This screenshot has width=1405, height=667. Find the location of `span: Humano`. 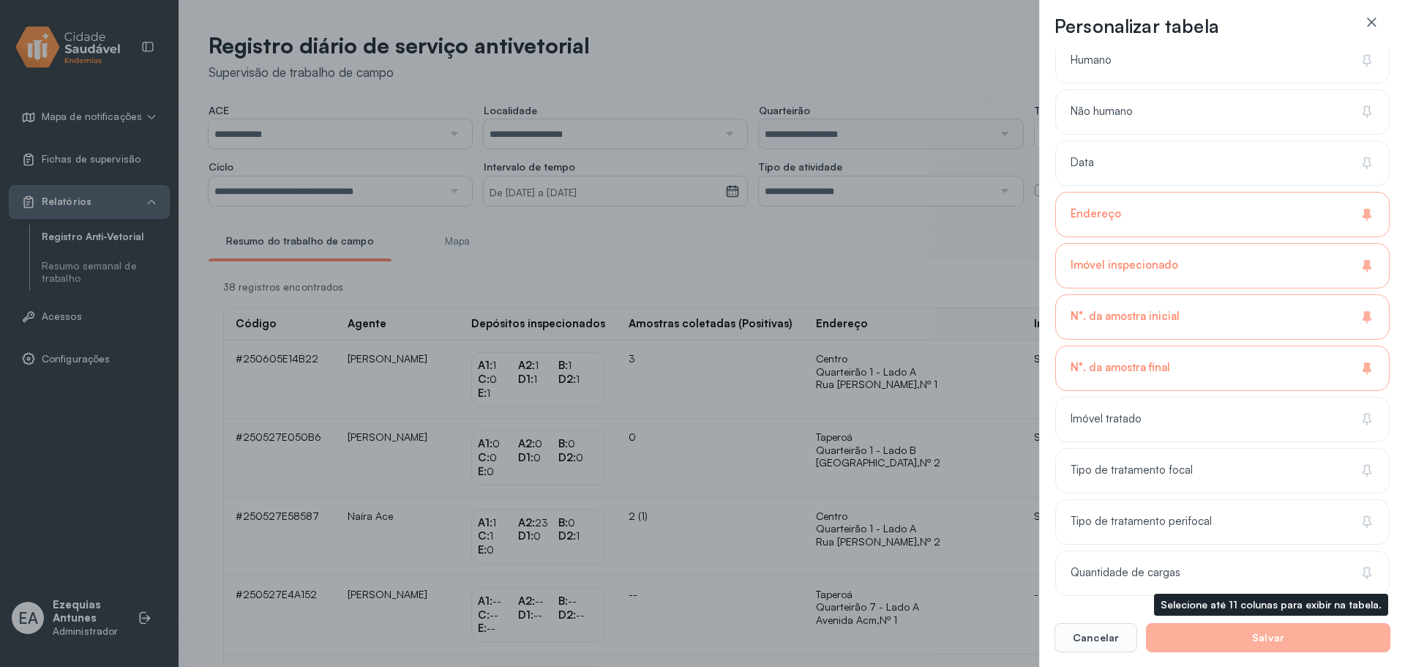

span: Humano is located at coordinates (1091, 60).